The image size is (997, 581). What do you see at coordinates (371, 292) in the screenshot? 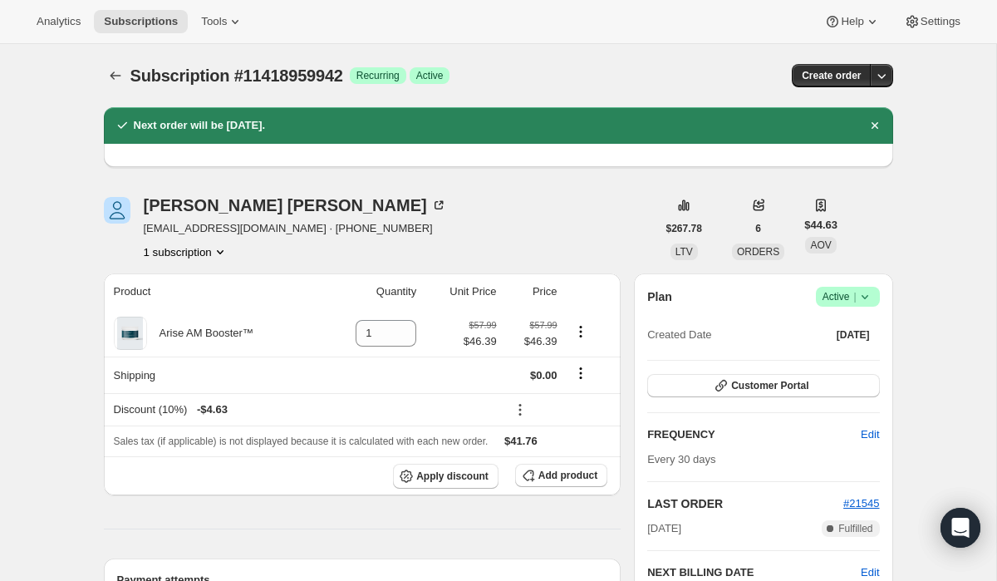
I see `th: Quantity` at bounding box center [371, 292].